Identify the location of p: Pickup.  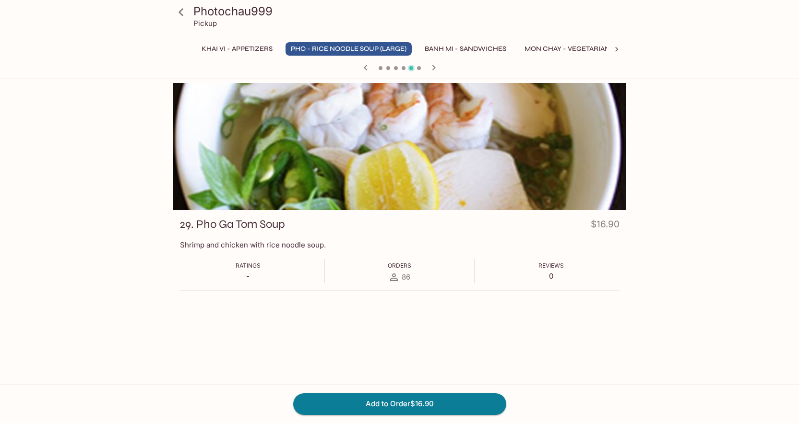
(205, 23).